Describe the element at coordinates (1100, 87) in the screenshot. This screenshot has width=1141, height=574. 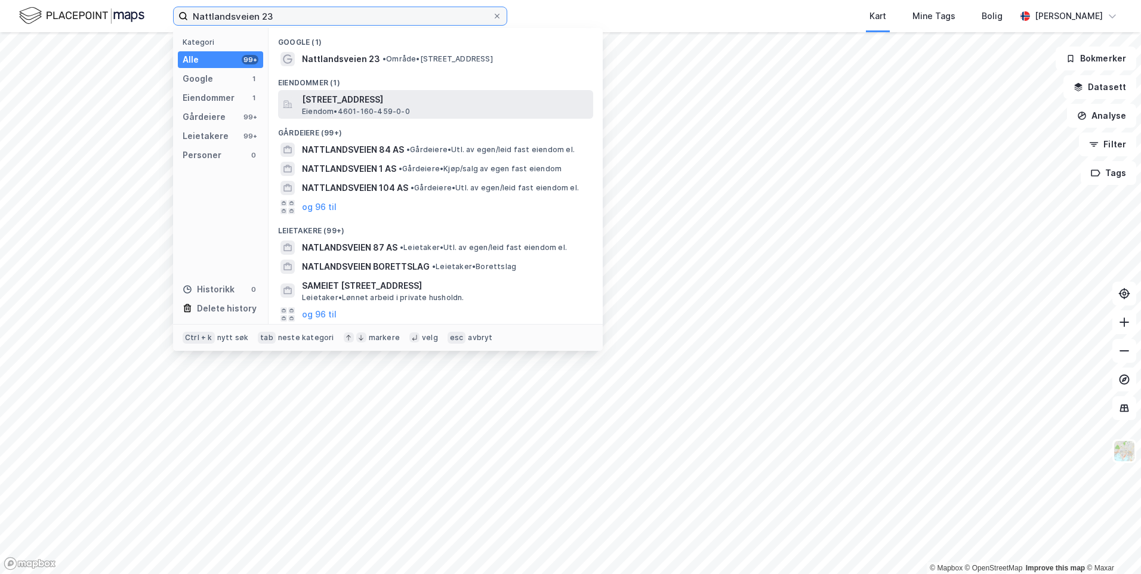
I see `button: Datasett` at that location.